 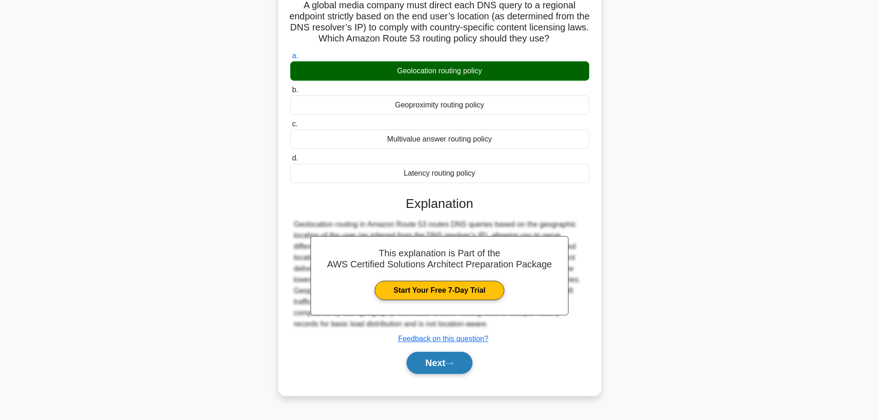 What do you see at coordinates (440, 275) in the screenshot?
I see `div: Geolocation routing in Amazon Route 53 routes DNS queries based on the geographic location of the...` at bounding box center [440, 275].